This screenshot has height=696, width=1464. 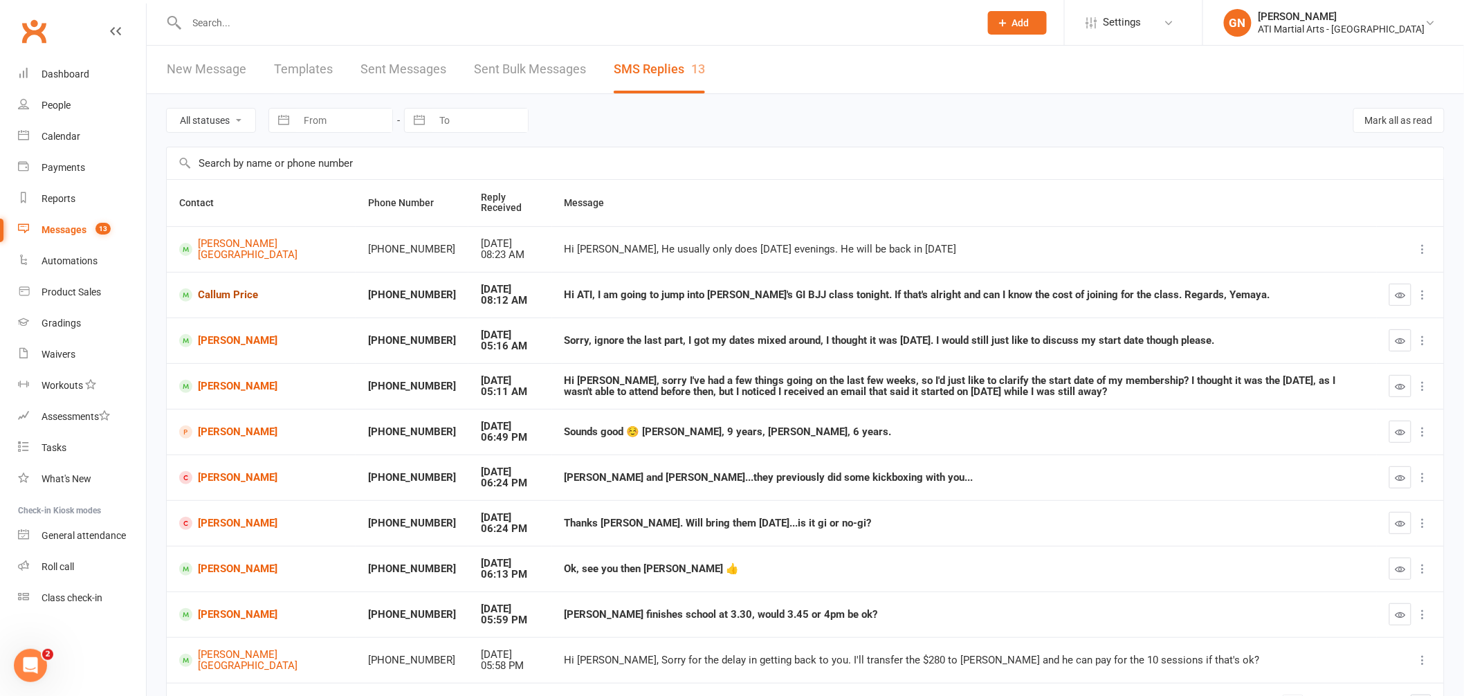 What do you see at coordinates (54, 448) in the screenshot?
I see `div: Tasks` at bounding box center [54, 448].